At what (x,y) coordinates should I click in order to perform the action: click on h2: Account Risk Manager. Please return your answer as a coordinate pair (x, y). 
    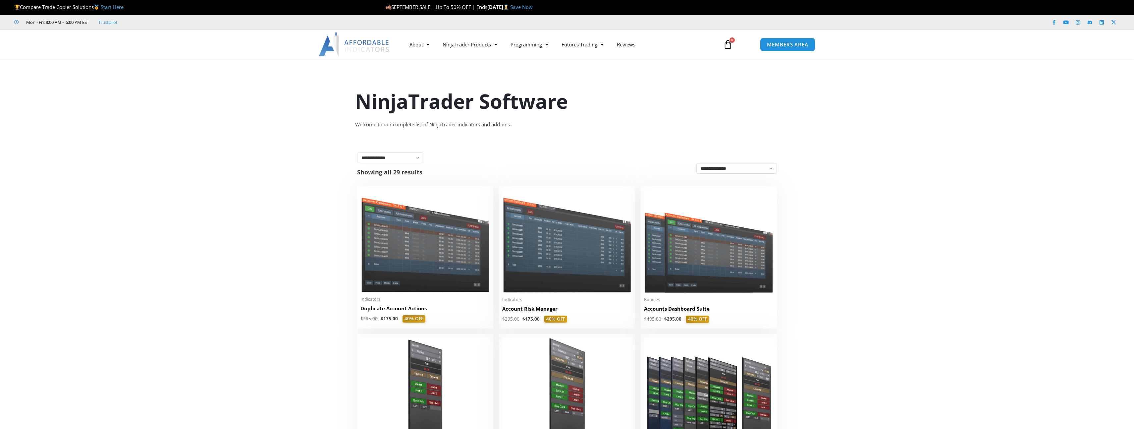
    Looking at the image, I should click on (567, 308).